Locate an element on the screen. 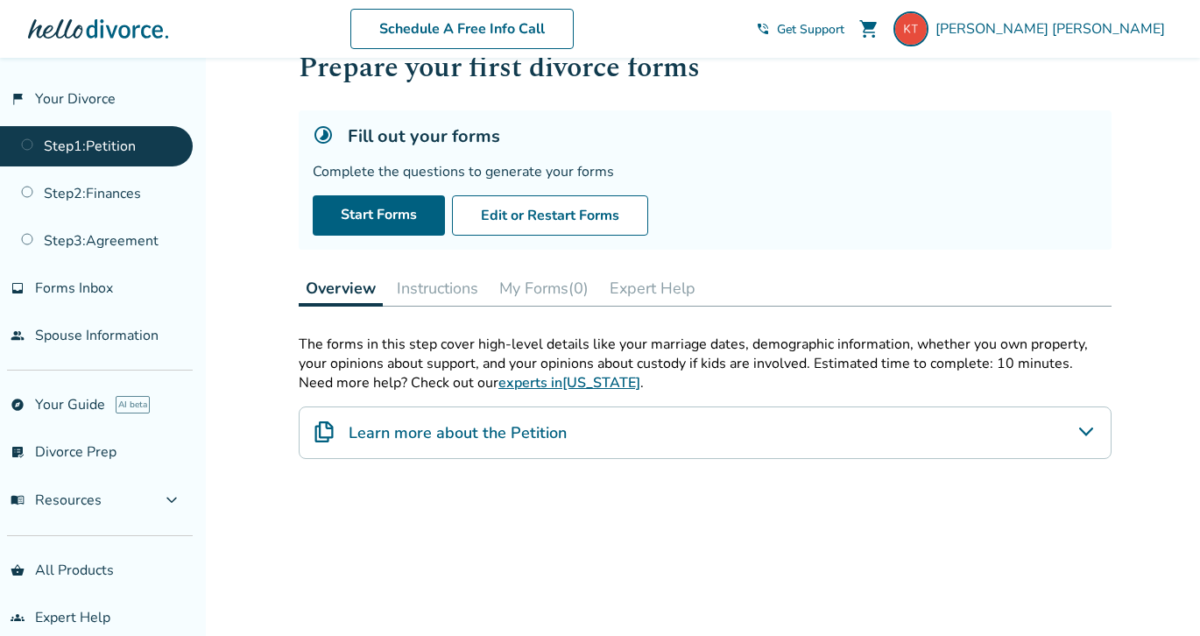  button: Instructions is located at coordinates (437, 288).